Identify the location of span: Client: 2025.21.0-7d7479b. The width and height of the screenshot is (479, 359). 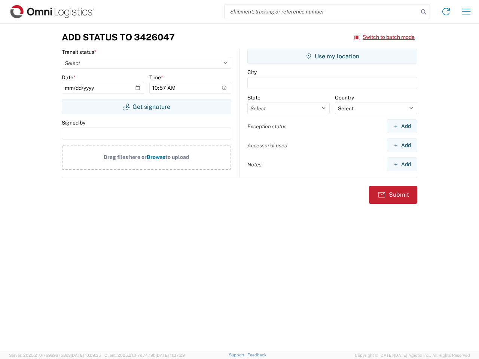
(144, 355).